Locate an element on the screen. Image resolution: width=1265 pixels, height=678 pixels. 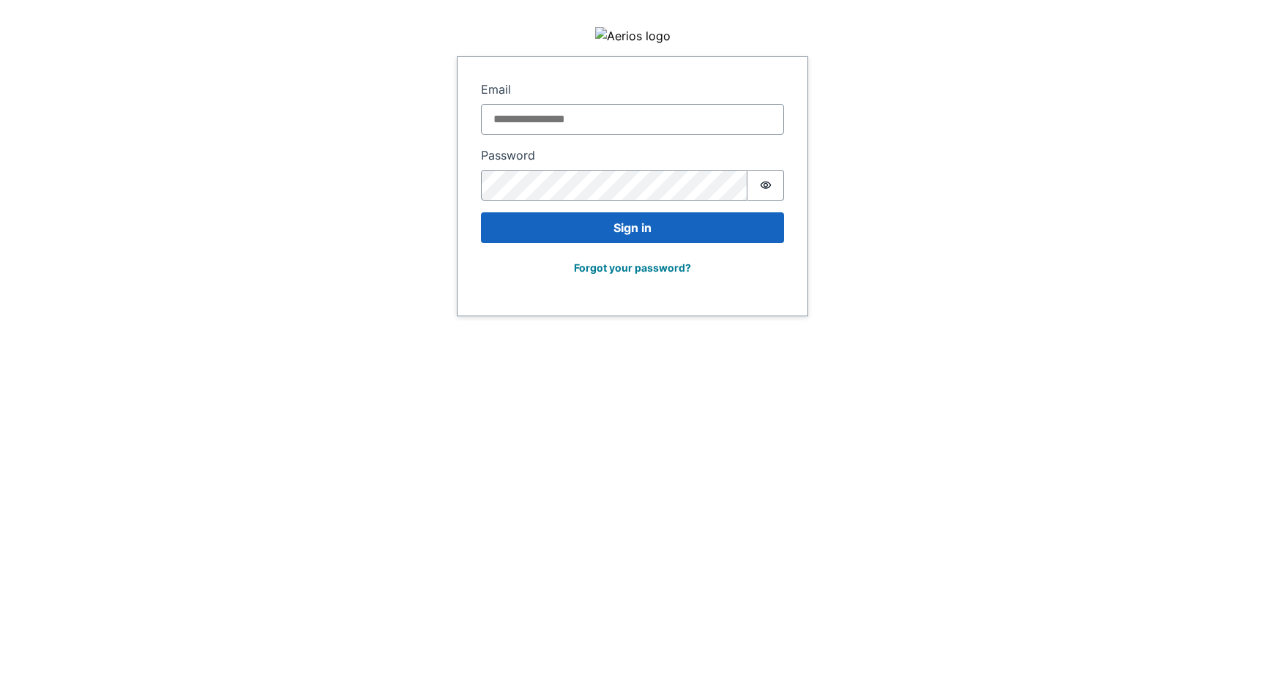
button: Show password is located at coordinates (765, 185).